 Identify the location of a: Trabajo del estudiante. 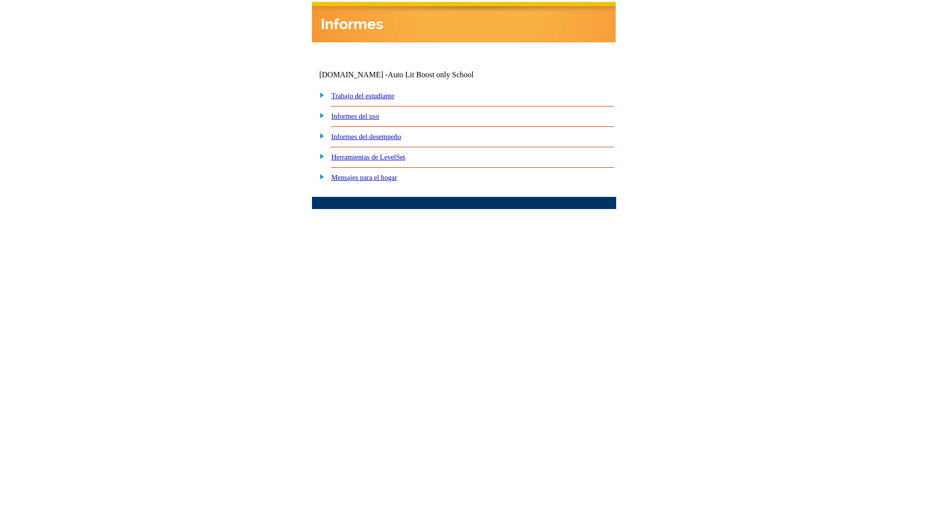
(363, 96).